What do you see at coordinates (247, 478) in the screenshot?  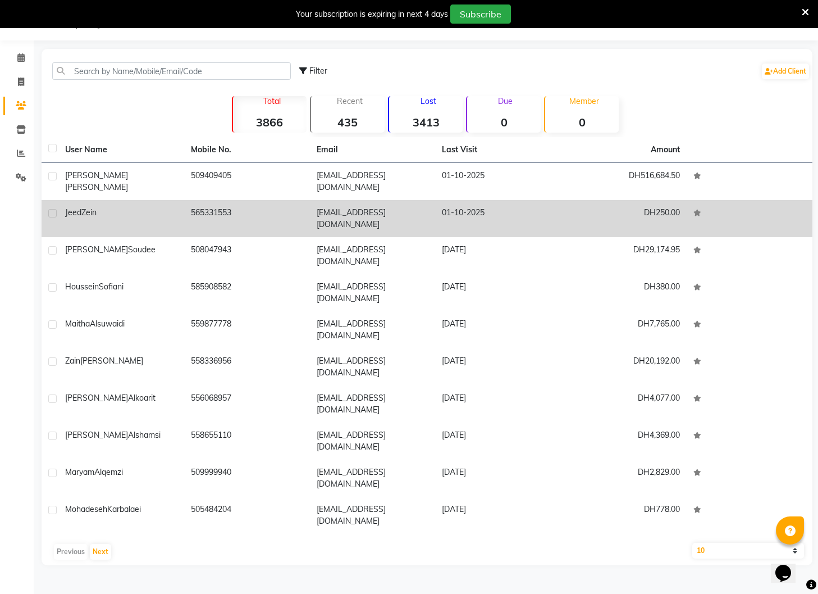 I see `td: 509999940` at bounding box center [247, 478].